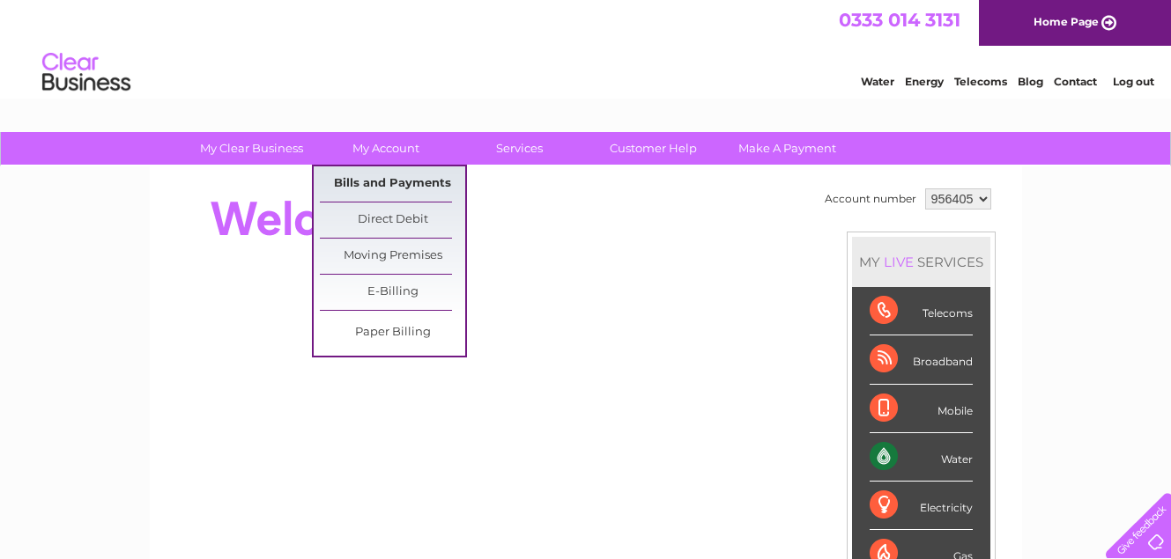 The image size is (1171, 559). Describe the element at coordinates (924, 81) in the screenshot. I see `a: Energy` at that location.